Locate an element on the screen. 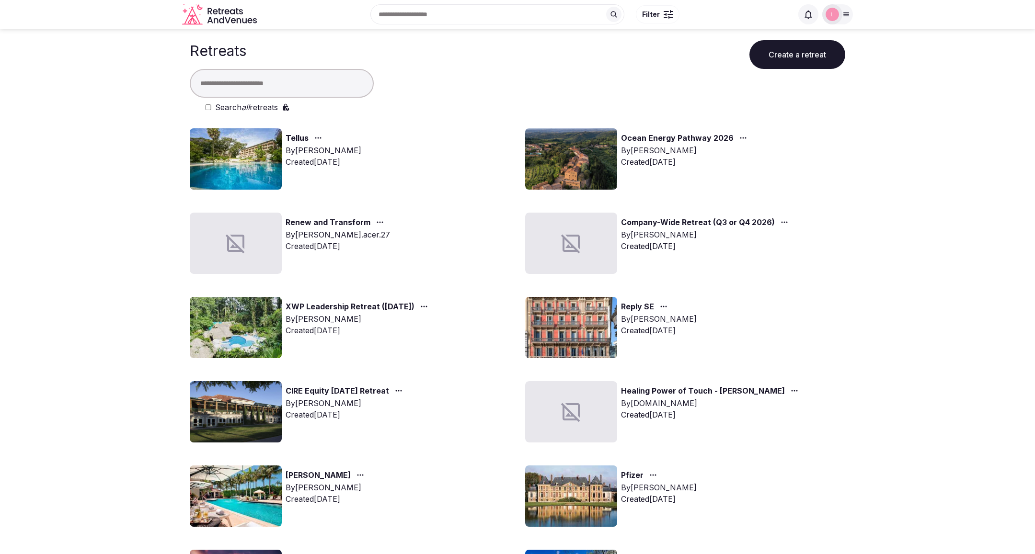 Image resolution: width=1035 pixels, height=554 pixels. button: Filter is located at coordinates (657, 14).